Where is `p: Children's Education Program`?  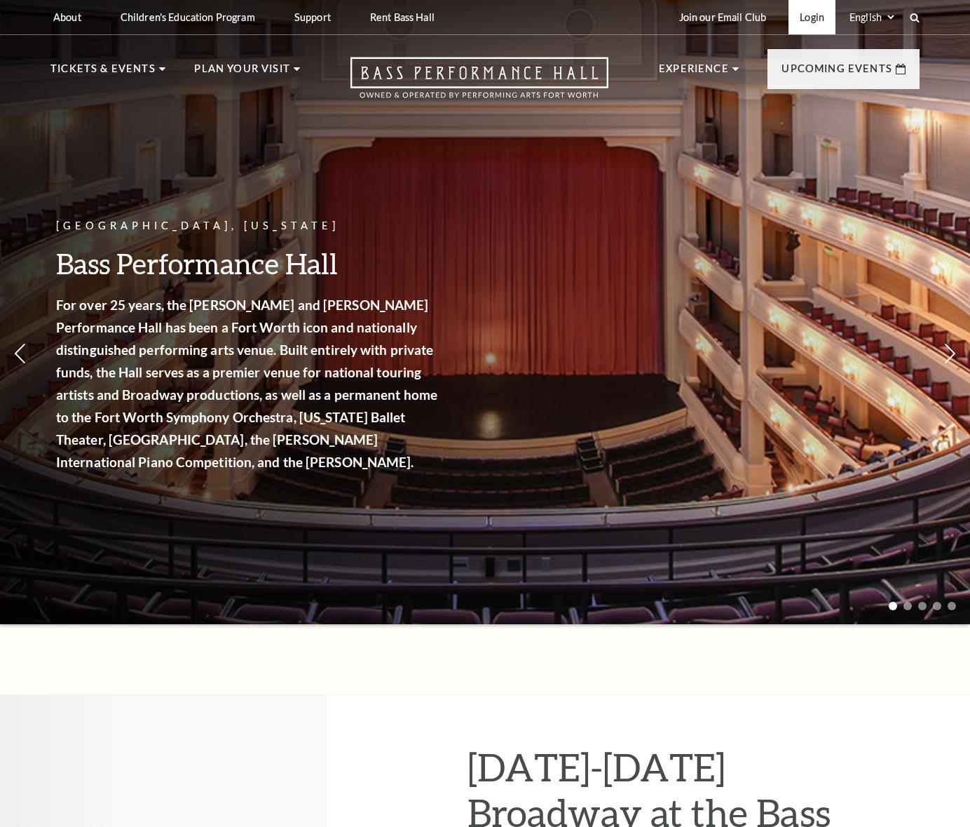
p: Children's Education Program is located at coordinates (188, 17).